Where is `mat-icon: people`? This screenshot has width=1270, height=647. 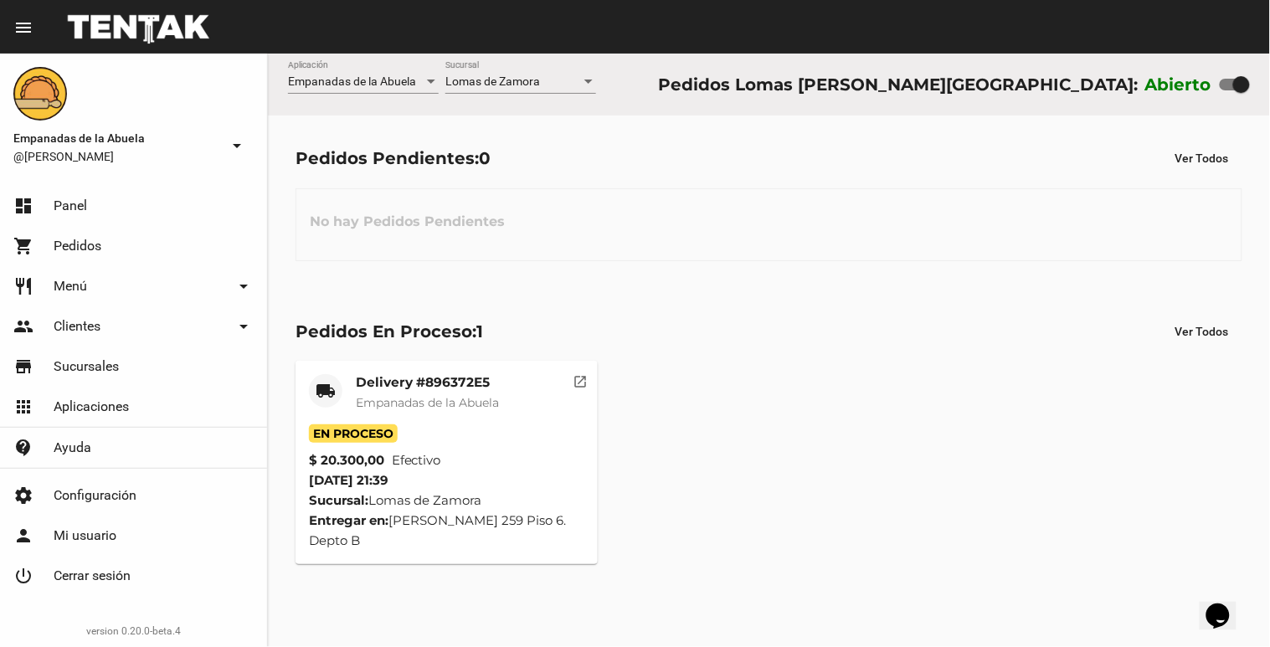
mat-icon: people is located at coordinates (23, 327).